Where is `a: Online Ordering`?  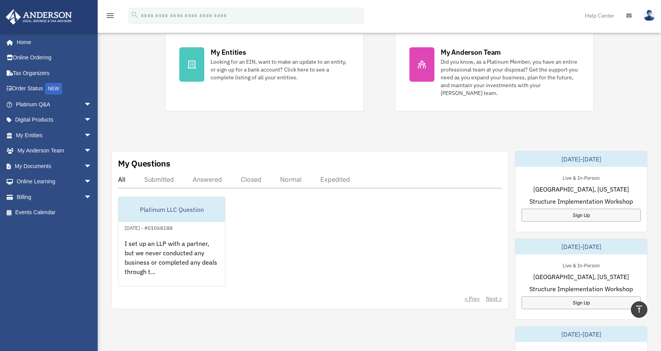
a: Online Ordering is located at coordinates (54, 58).